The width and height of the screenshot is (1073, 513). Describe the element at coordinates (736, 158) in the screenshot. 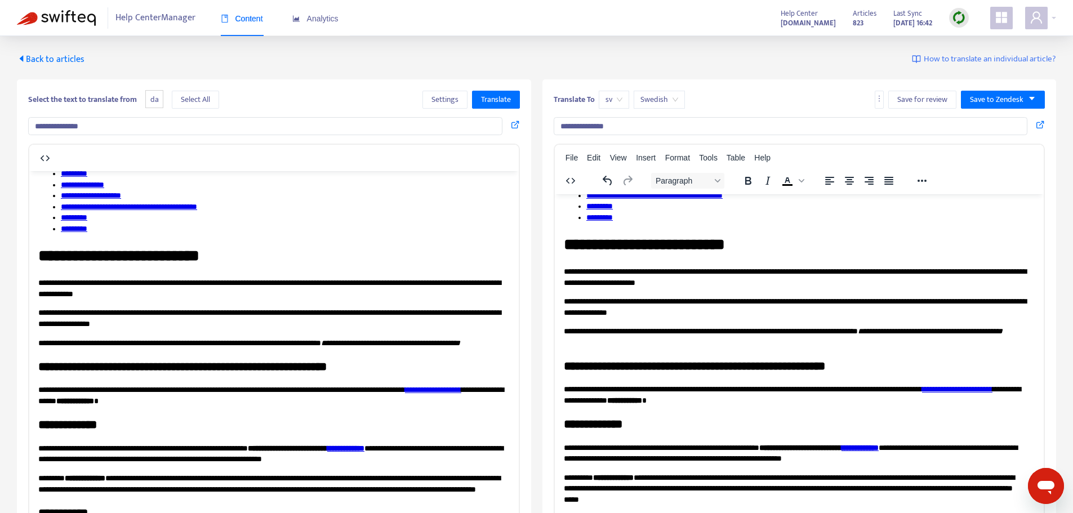

I see `span: Table` at that location.